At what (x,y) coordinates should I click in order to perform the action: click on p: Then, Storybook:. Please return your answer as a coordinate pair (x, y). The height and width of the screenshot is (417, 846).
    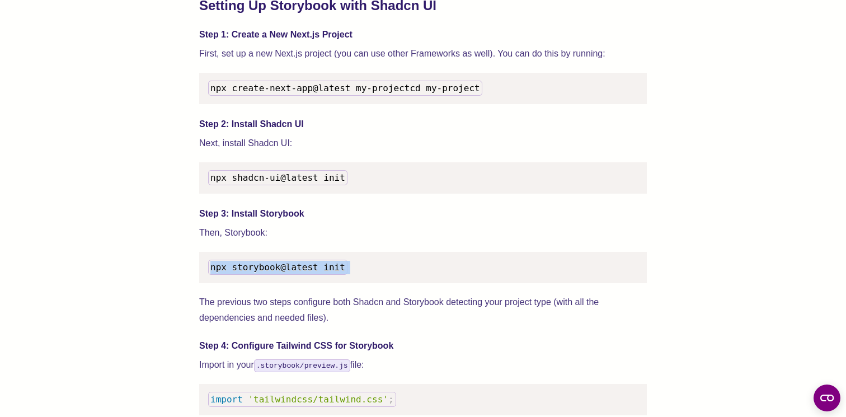
    Looking at the image, I should click on (423, 233).